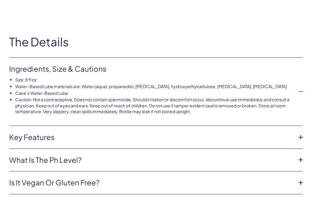 Image resolution: width=312 pixels, height=201 pixels. Describe the element at coordinates (154, 105) in the screenshot. I see `li: Caution: Not a contraceptive. Does not contain spermicide. Should irritation or discomfort occur,...` at that location.